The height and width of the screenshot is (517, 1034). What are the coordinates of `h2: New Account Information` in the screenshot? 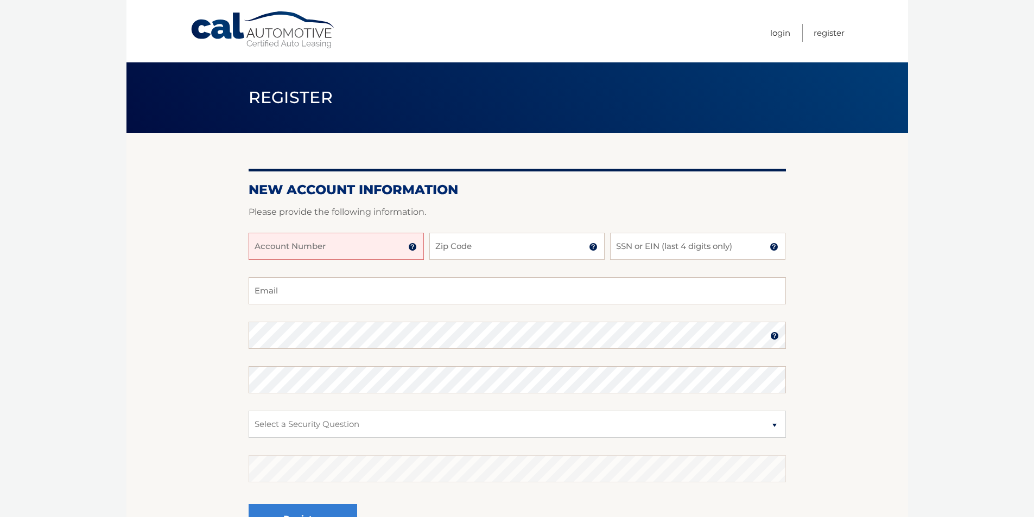 It's located at (517, 190).